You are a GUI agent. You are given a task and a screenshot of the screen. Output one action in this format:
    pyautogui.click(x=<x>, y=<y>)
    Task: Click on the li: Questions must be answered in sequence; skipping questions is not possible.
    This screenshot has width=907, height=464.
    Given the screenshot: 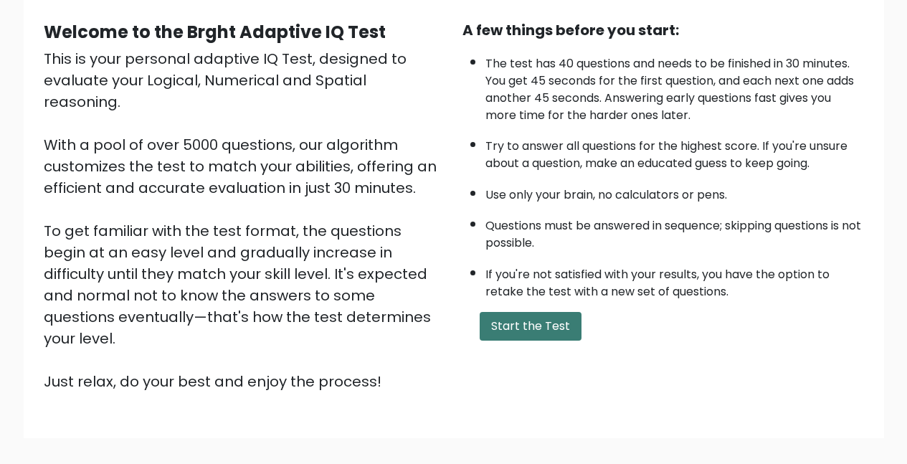 What is the action you would take?
    pyautogui.click(x=674, y=231)
    